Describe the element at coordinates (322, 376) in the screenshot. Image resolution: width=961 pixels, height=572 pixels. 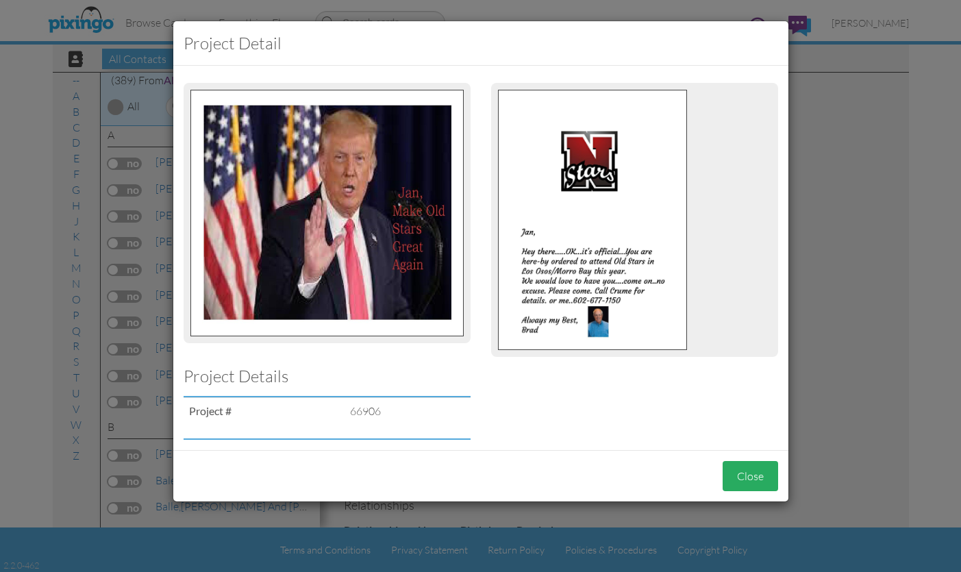
I see `h3: Project Details` at that location.